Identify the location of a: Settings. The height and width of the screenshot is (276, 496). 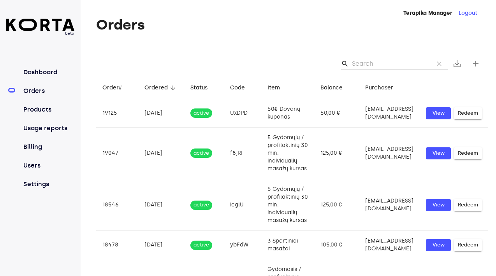
(48, 185).